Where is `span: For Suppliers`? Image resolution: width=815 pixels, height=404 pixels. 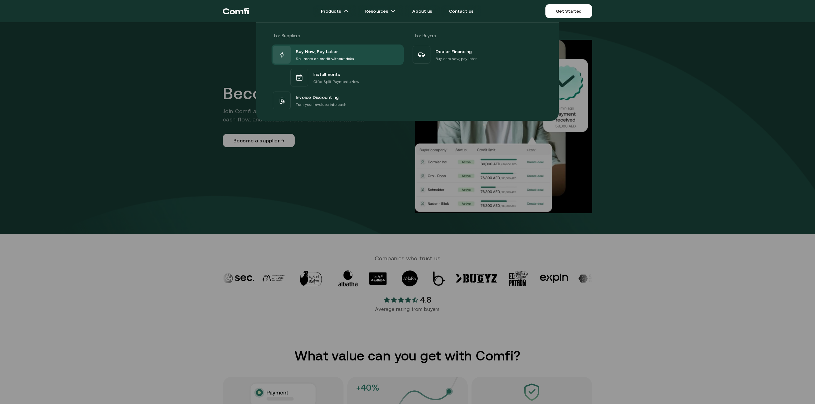 span: For Suppliers is located at coordinates (287, 36).